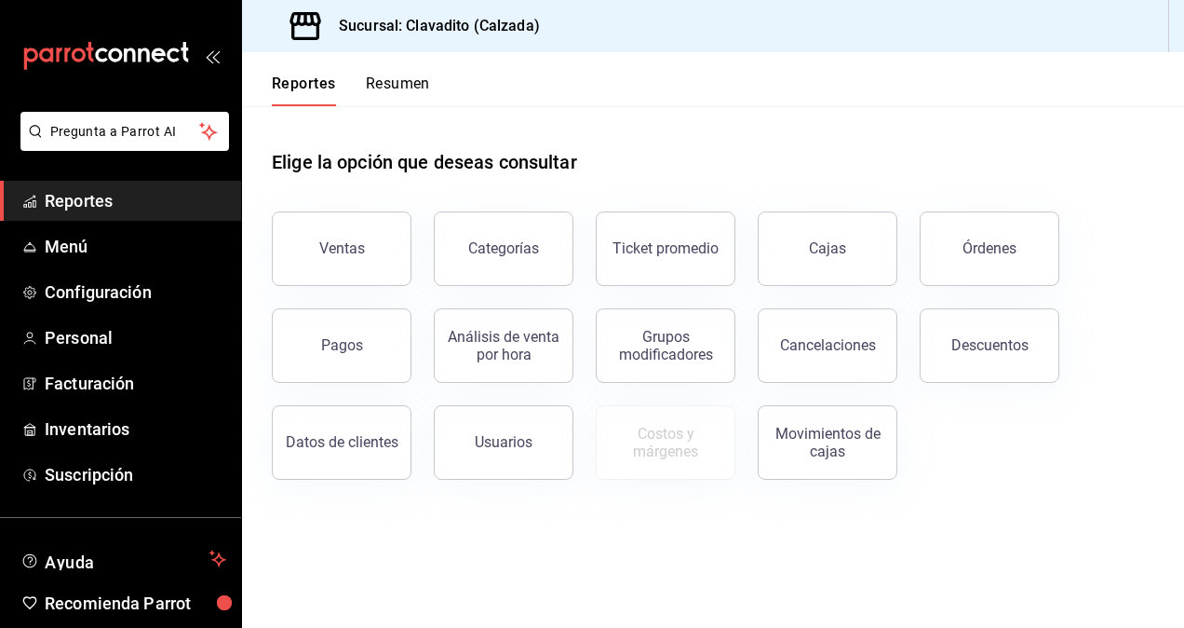 This screenshot has height=628, width=1184. What do you see at coordinates (990, 249) in the screenshot?
I see `button: Órdenes` at bounding box center [990, 249].